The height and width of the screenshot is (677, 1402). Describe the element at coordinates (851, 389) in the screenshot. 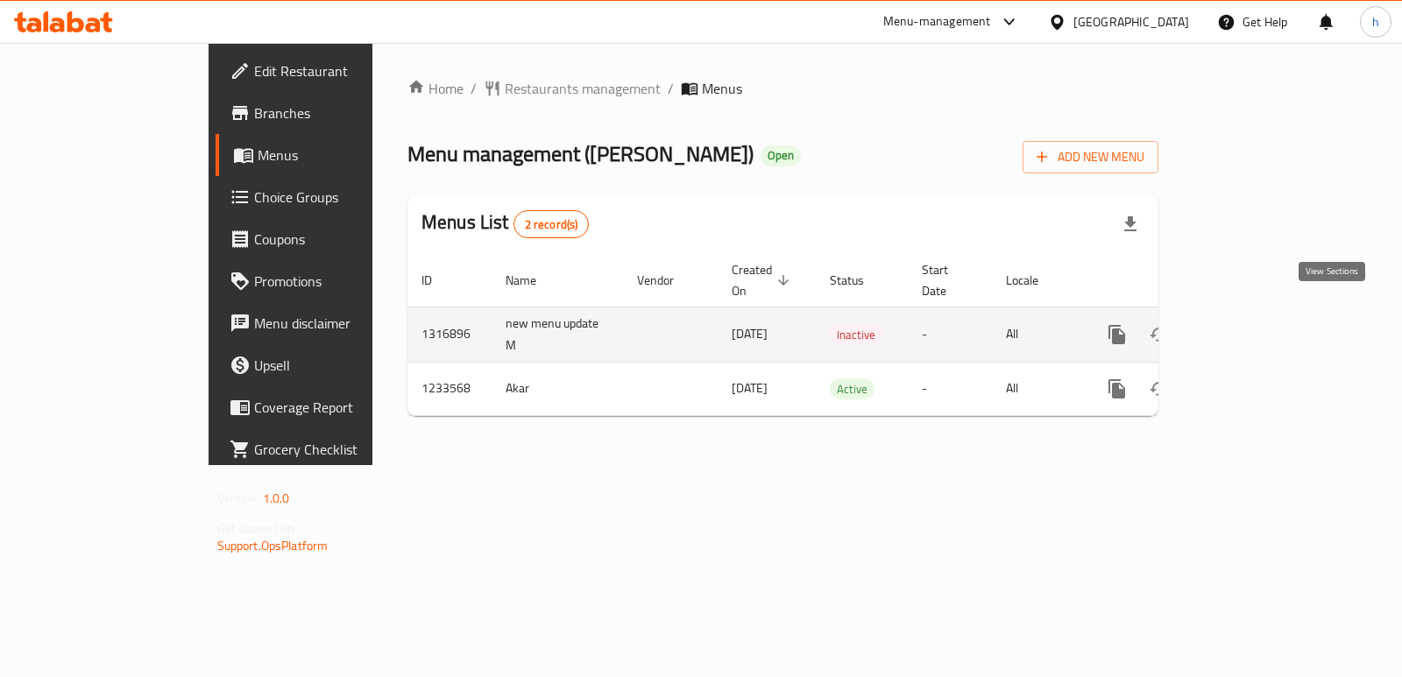

I see `span: Active` at that location.